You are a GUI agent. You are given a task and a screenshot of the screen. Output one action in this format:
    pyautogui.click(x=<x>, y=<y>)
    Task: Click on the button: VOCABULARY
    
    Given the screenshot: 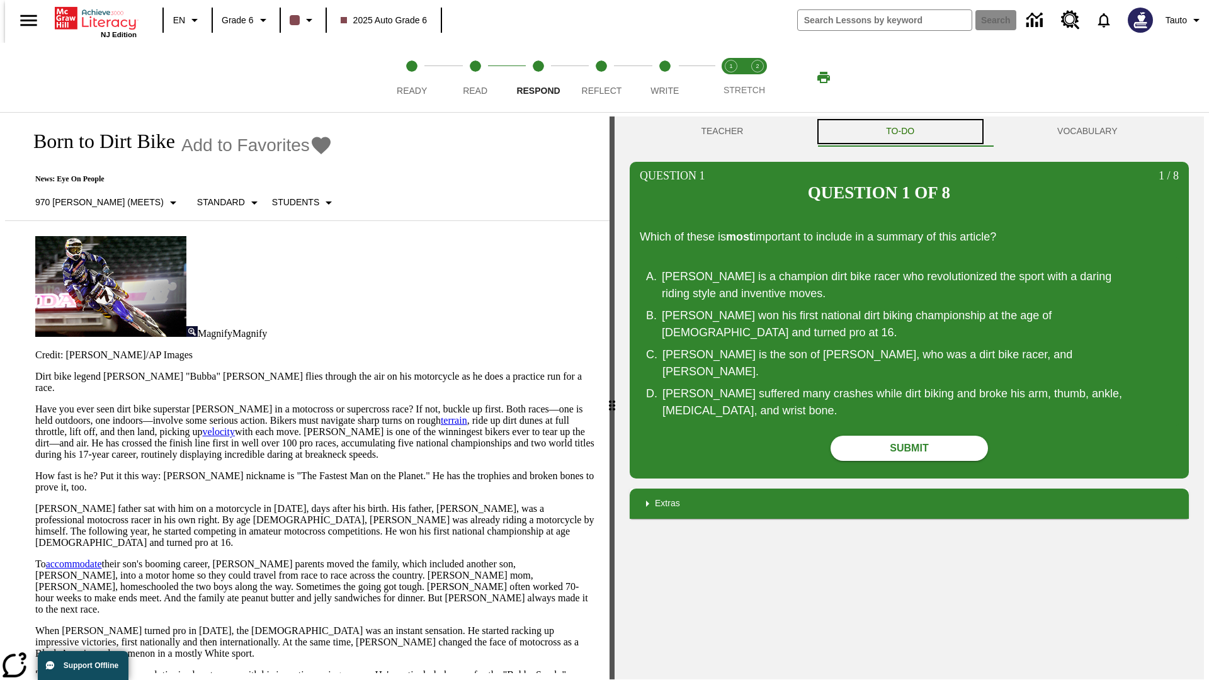 What is the action you would take?
    pyautogui.click(x=1088, y=132)
    